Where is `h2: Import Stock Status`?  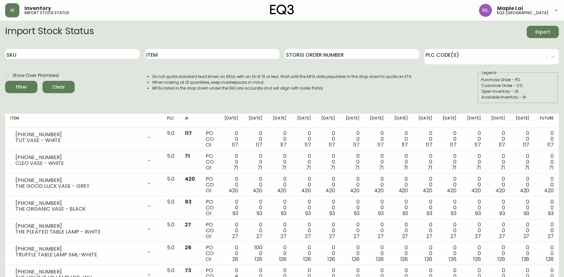
h2: Import Stock Status is located at coordinates (49, 32).